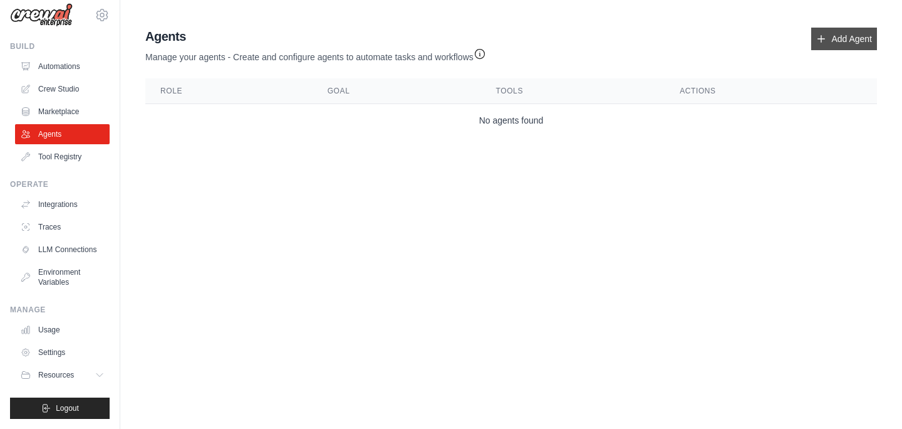 This screenshot has width=902, height=429. What do you see at coordinates (771, 91) in the screenshot?
I see `th: Actions` at bounding box center [771, 91].